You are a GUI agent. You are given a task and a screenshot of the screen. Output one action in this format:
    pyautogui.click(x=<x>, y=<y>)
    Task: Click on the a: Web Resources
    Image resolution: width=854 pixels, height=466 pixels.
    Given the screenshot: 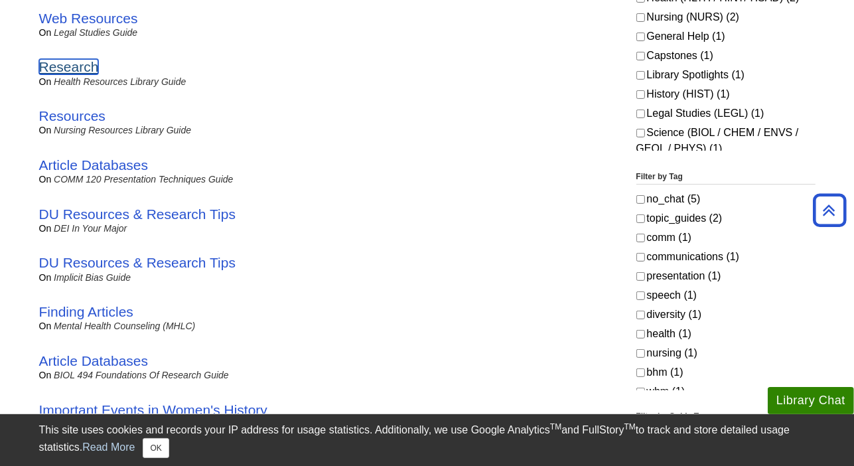 What is the action you would take?
    pyautogui.click(x=88, y=18)
    